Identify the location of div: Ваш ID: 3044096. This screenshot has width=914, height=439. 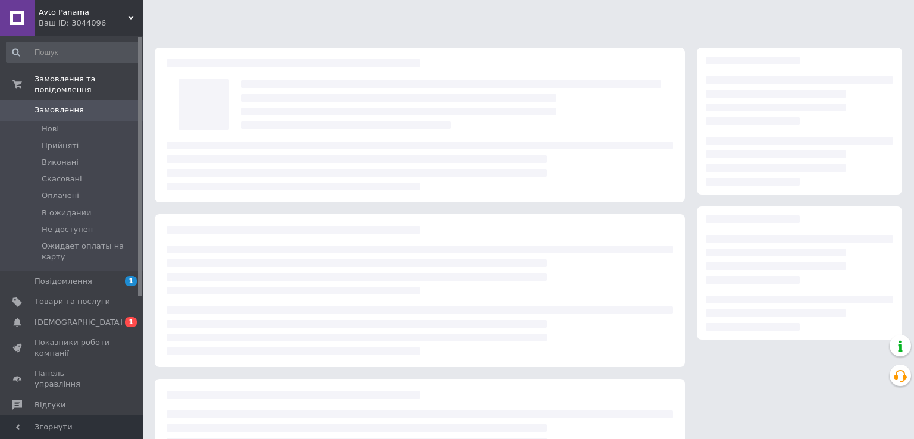
(90, 23).